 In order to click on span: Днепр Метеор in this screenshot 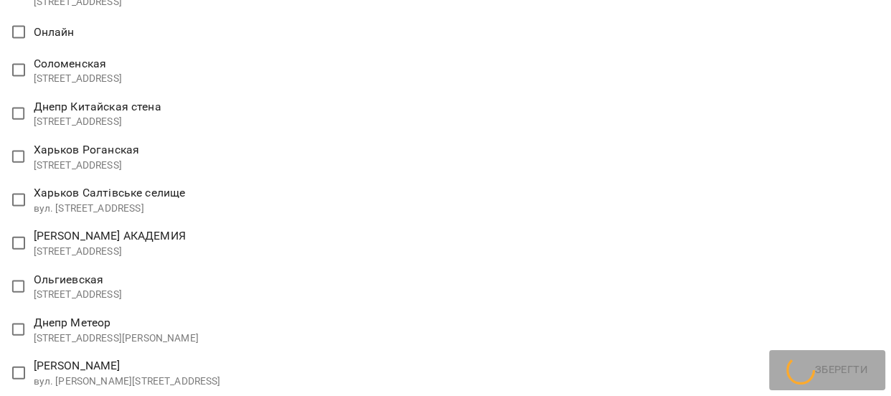, I will do `click(72, 322)`.